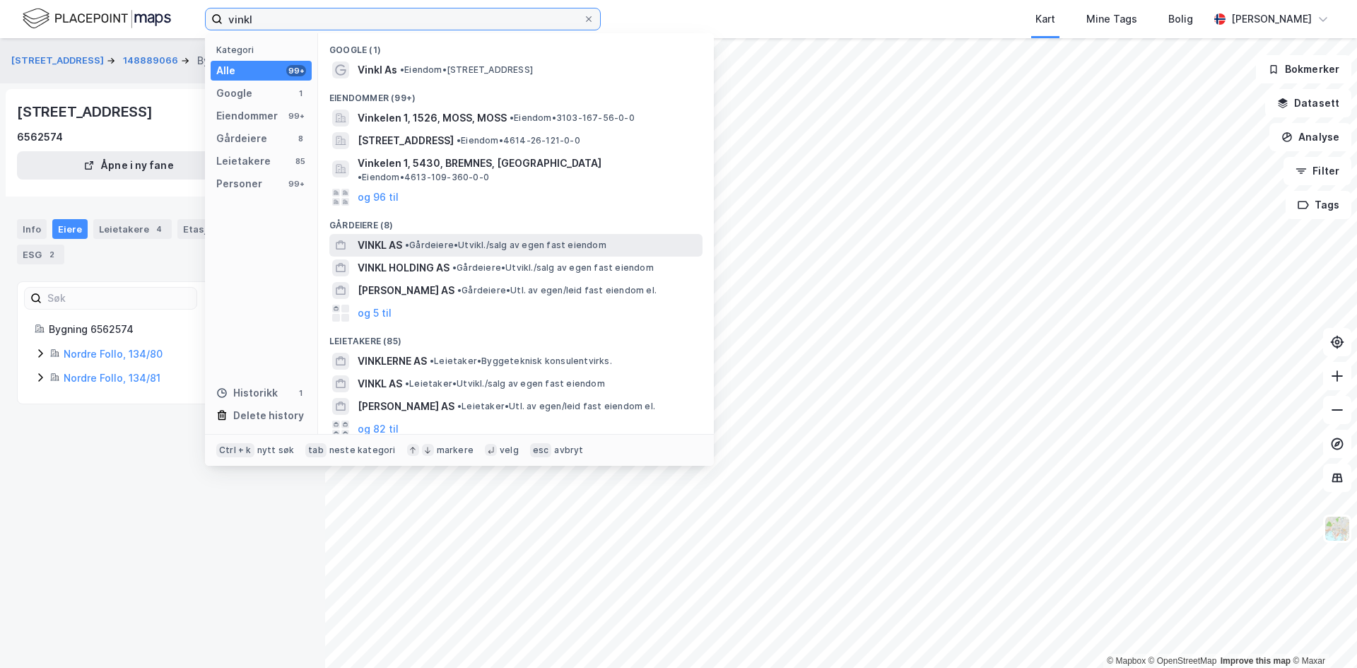  What do you see at coordinates (40, 137) in the screenshot?
I see `div: 6562574` at bounding box center [40, 137].